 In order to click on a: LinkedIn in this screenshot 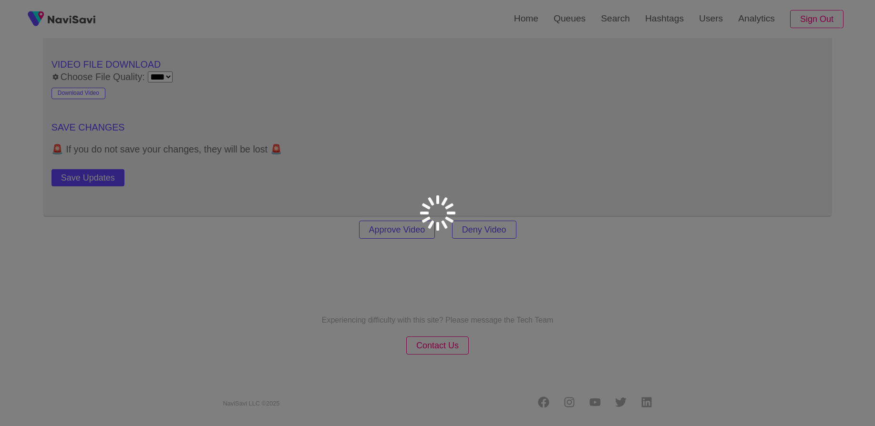, I will do `click(647, 404)`.